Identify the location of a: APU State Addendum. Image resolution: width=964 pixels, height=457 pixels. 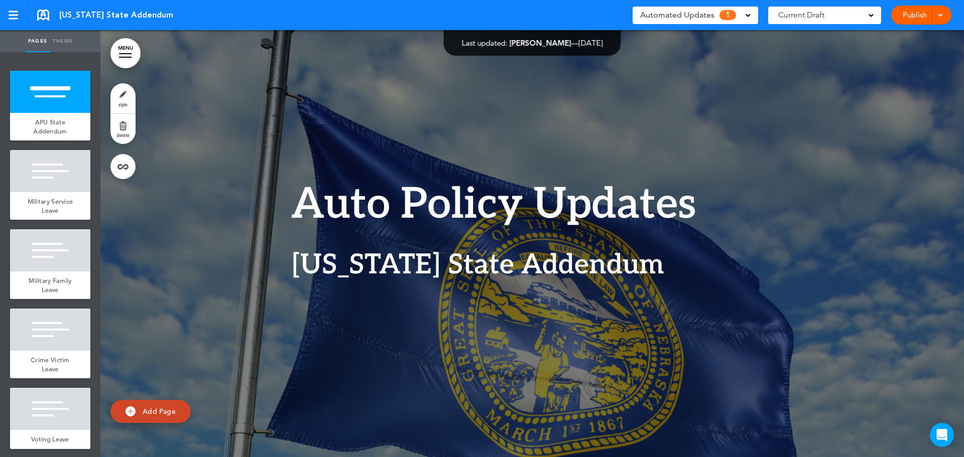
(50, 126).